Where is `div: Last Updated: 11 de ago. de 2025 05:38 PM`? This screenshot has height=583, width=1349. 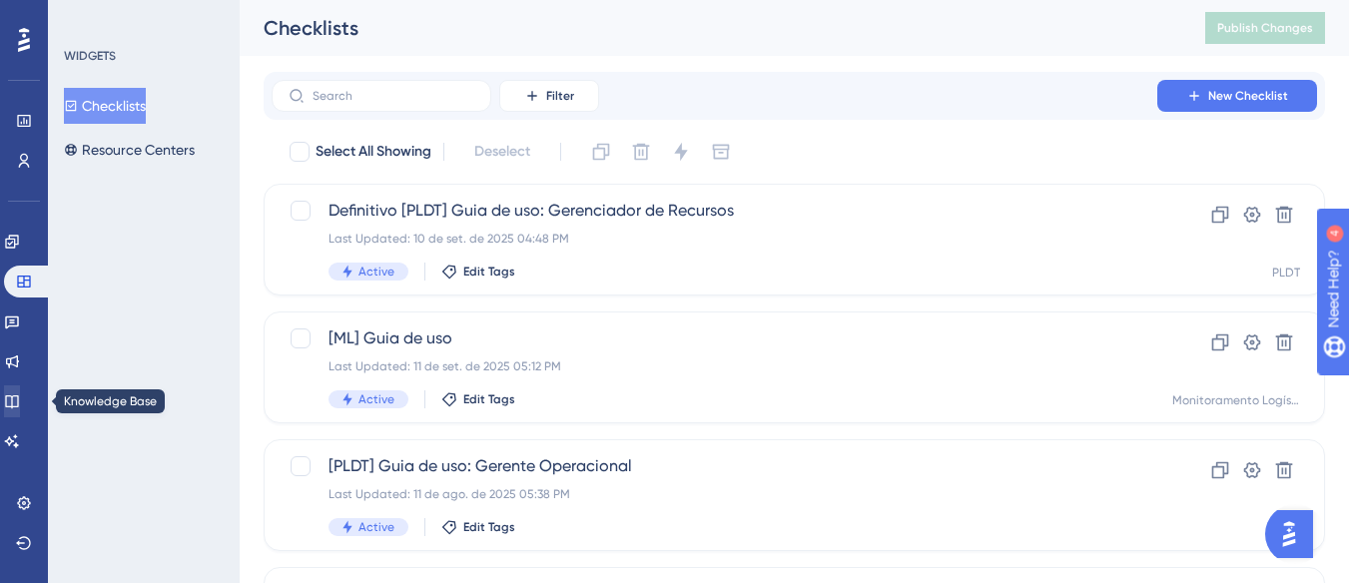
div: Last Updated: 11 de ago. de 2025 05:38 PM is located at coordinates (714, 494).